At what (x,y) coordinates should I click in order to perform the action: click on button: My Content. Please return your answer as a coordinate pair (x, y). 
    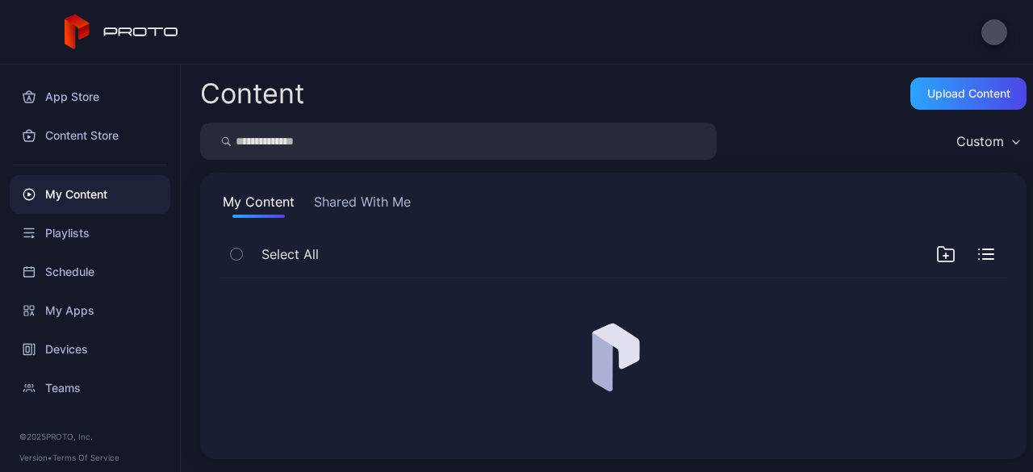
    Looking at the image, I should click on (258, 205).